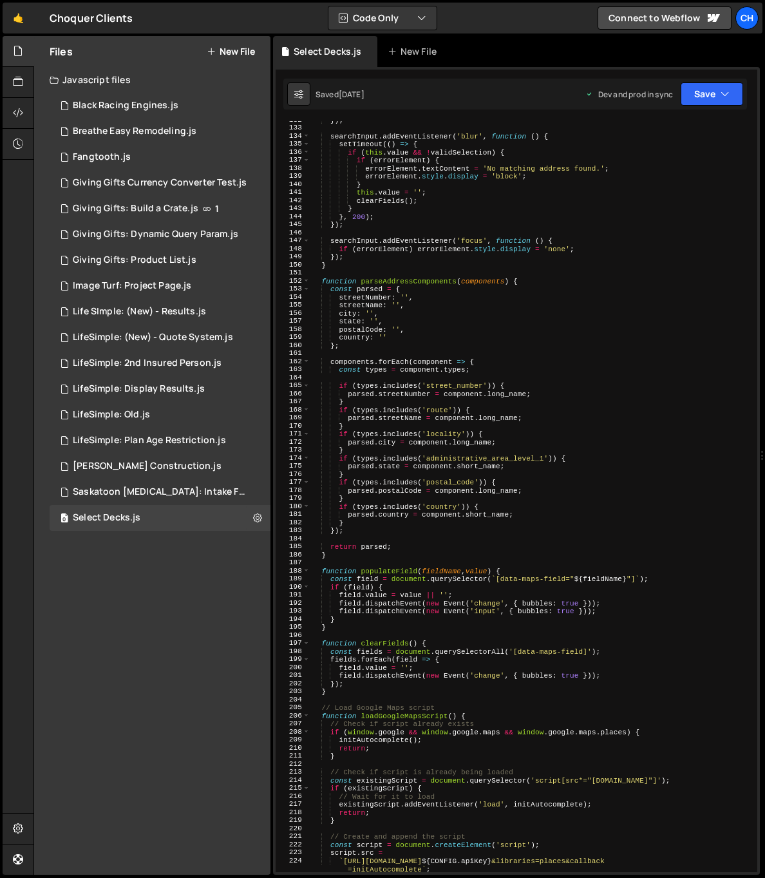 This screenshot has width=765, height=878. I want to click on div: 6642/12828.js, so click(160, 209).